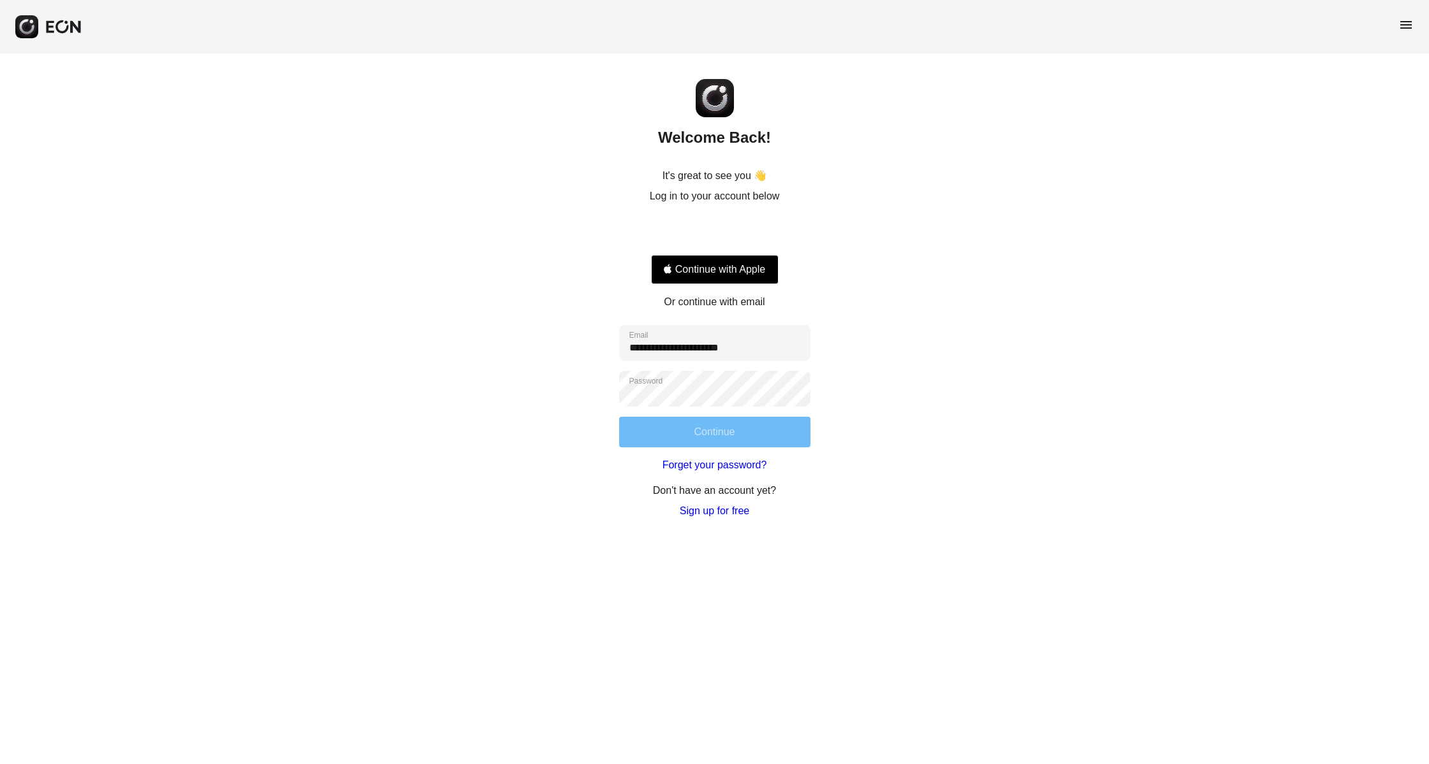 Image resolution: width=1429 pixels, height=764 pixels. Describe the element at coordinates (714, 302) in the screenshot. I see `p: Or continue with email` at that location.